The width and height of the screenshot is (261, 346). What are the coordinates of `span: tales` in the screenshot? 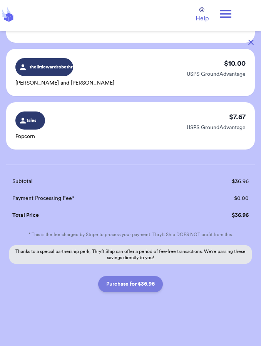 It's located at (32, 120).